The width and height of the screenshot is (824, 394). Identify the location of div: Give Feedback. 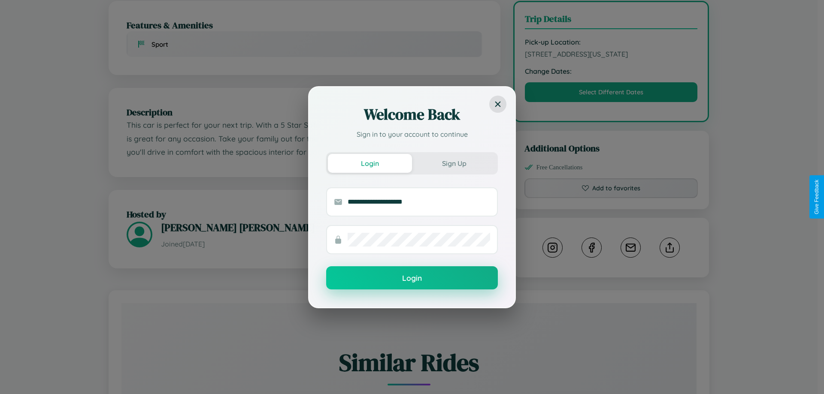
(816, 197).